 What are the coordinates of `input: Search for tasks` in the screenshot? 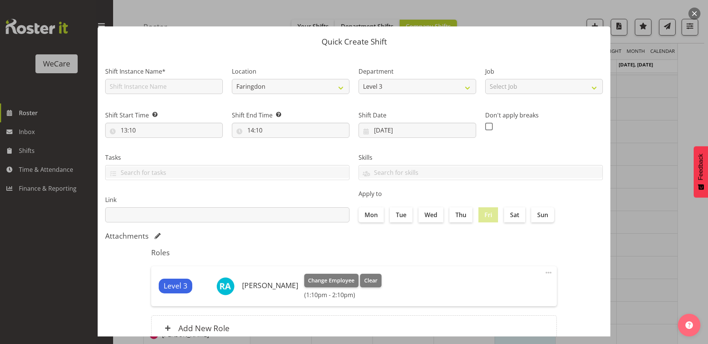 It's located at (227, 172).